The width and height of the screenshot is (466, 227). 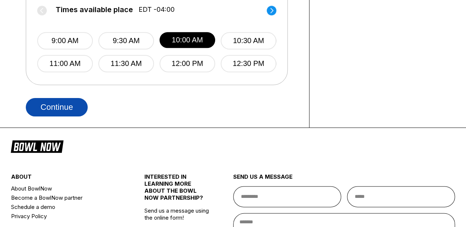 What do you see at coordinates (156, 10) in the screenshot?
I see `span: EDT -04:00` at bounding box center [156, 10].